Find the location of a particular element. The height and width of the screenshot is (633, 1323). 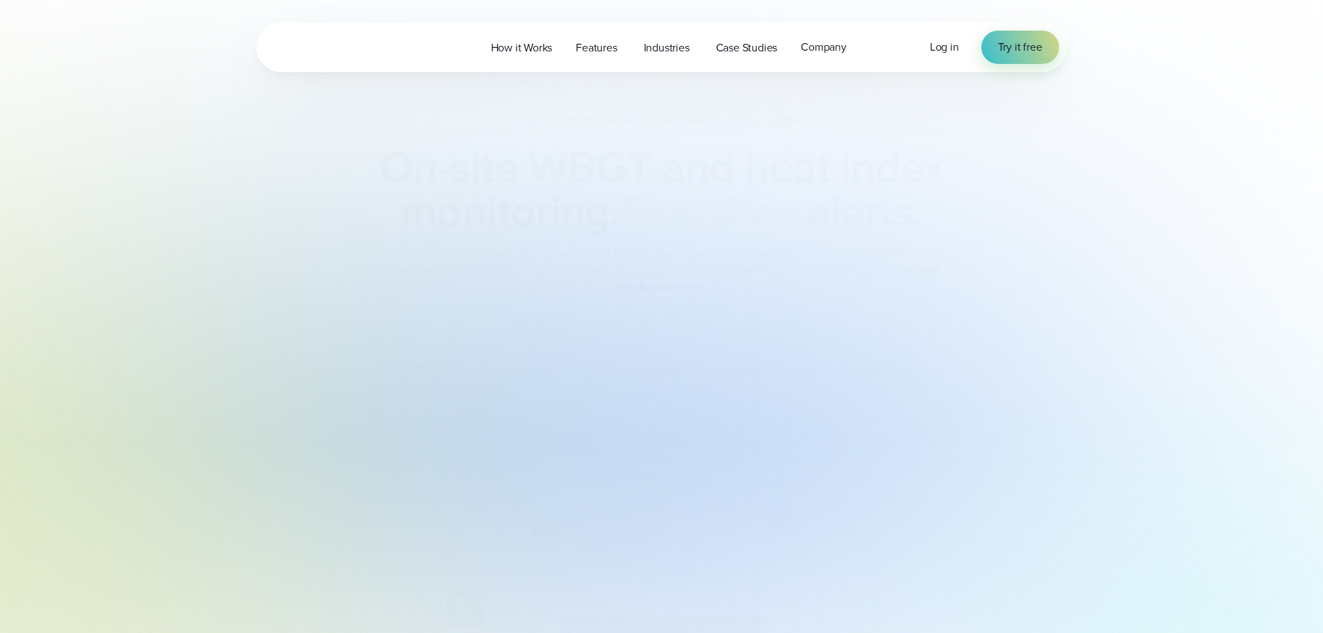

span: Case Studies is located at coordinates (747, 48).